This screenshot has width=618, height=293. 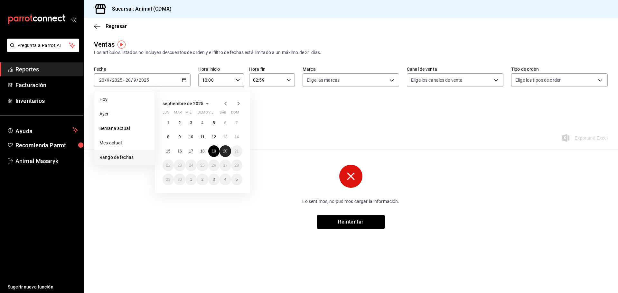 I want to click on button: Pregunta a Parrot AI, so click(x=43, y=45).